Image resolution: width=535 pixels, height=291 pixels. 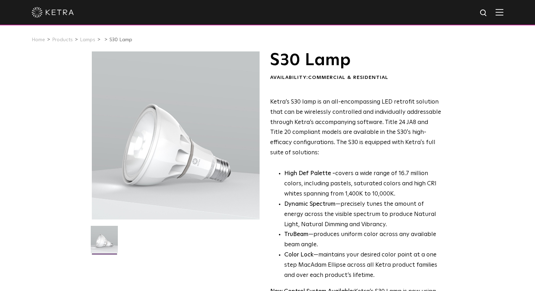 I want to click on li: —produces uniform color across any available beam angle., so click(x=363, y=240).